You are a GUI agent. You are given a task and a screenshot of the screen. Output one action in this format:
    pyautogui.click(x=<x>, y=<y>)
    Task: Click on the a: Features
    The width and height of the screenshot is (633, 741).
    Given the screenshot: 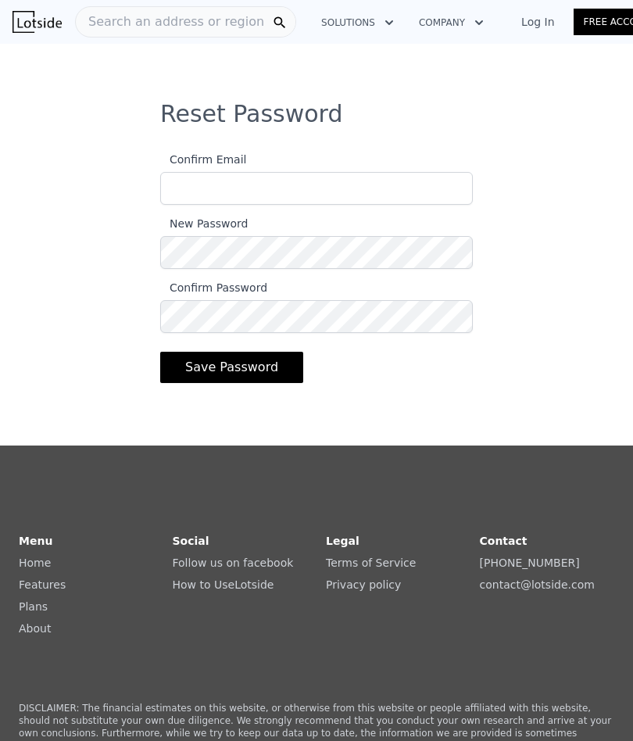 What is the action you would take?
    pyautogui.click(x=42, y=584)
    